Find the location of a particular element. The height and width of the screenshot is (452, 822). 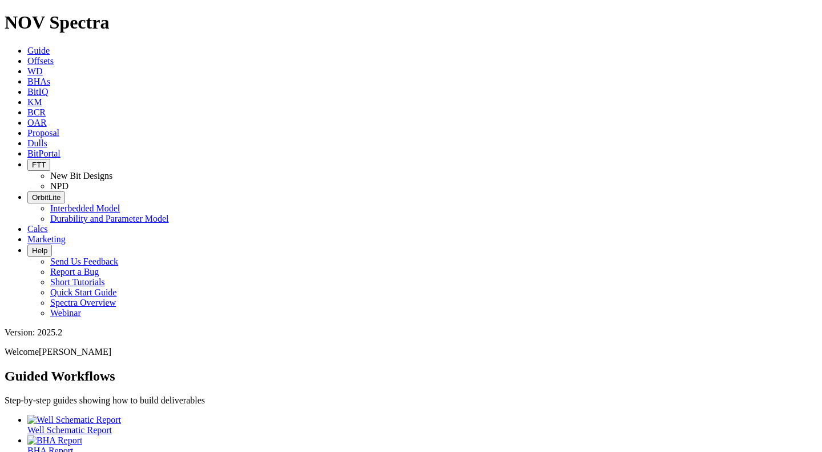

a: Guide is located at coordinates (38, 50).